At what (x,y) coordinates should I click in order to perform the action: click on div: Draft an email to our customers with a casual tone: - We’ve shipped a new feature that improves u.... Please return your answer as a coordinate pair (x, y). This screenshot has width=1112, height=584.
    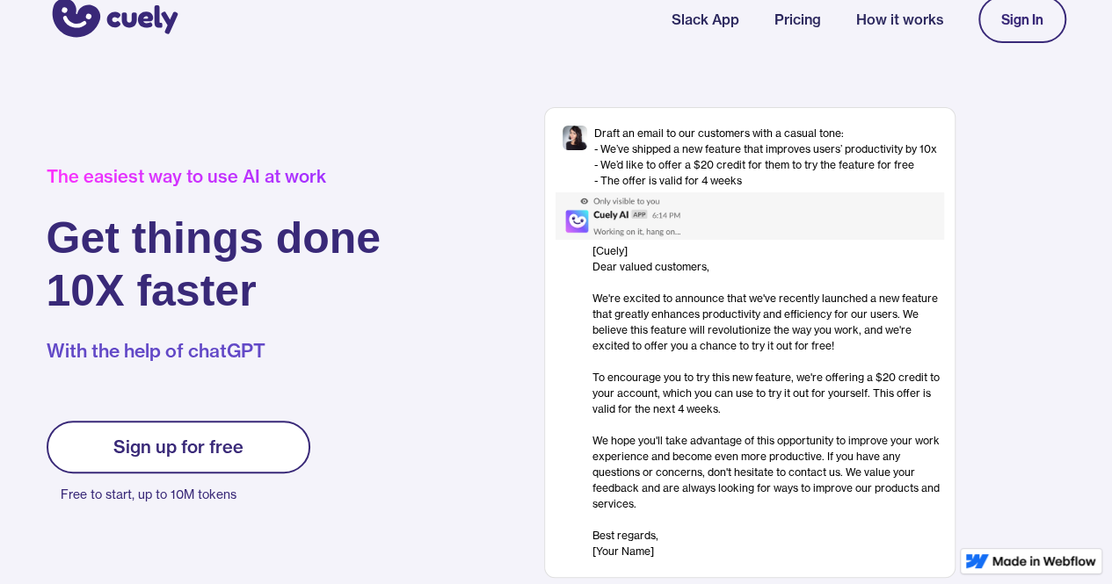
    Looking at the image, I should click on (765, 157).